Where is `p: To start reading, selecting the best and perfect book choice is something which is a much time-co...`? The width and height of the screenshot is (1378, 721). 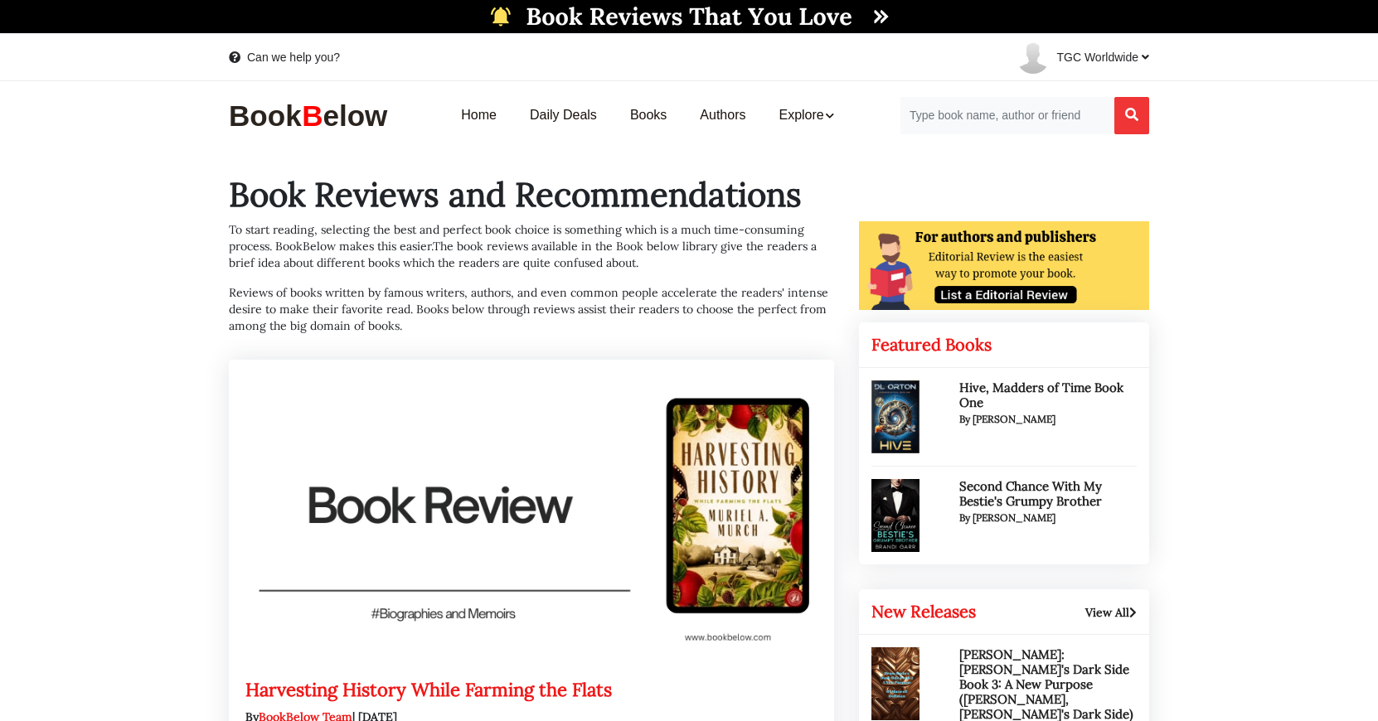
p: To start reading, selecting the best and perfect book choice is something which is a much time-co... is located at coordinates (531, 246).